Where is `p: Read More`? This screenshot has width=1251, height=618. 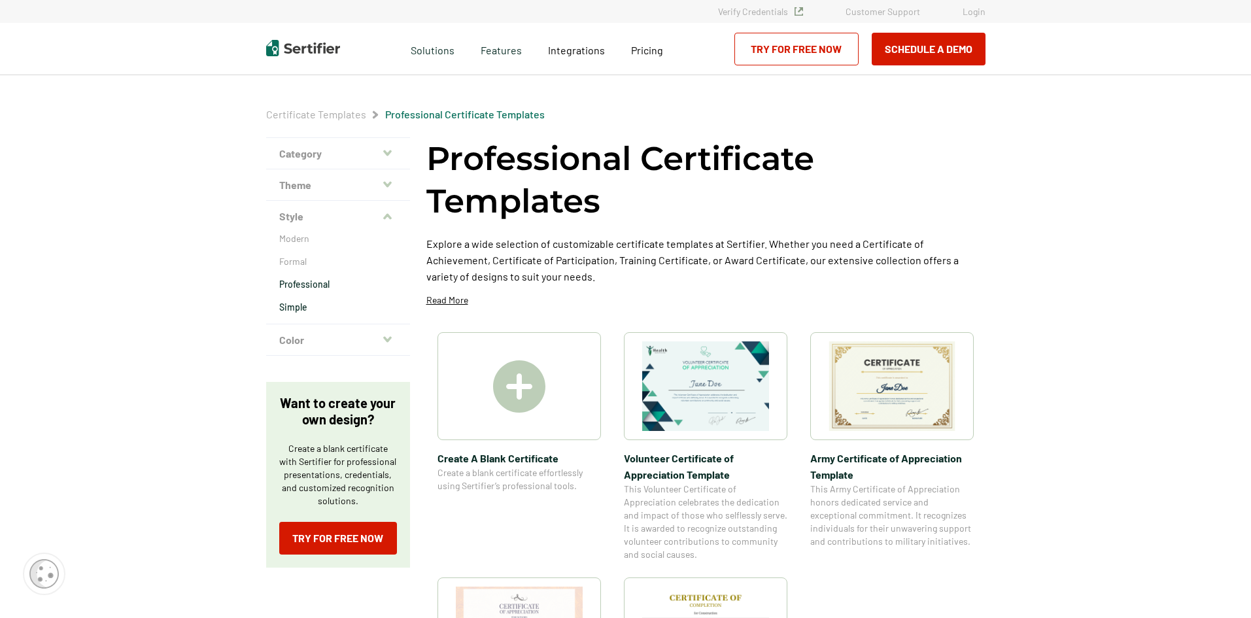 p: Read More is located at coordinates (447, 300).